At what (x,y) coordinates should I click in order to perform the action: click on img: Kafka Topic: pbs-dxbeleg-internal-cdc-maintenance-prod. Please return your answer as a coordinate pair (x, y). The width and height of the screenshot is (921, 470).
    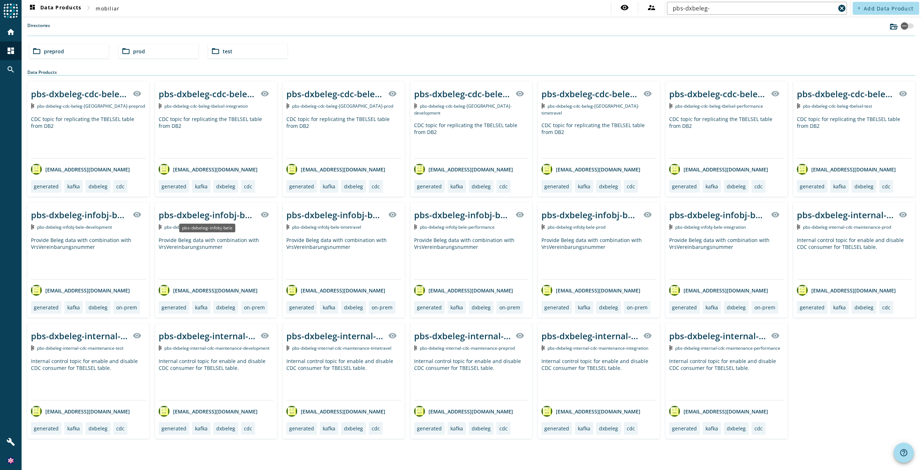
    Looking at the image, I should click on (798, 227).